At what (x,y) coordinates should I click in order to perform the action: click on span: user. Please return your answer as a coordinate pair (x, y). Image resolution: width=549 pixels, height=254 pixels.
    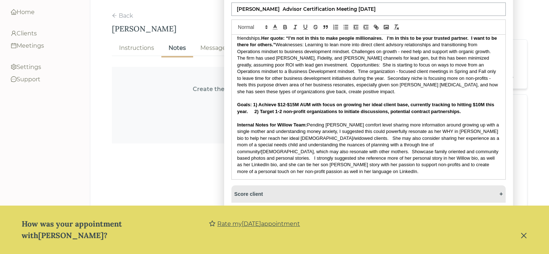
    Looking at the image, I should click on (14, 33).